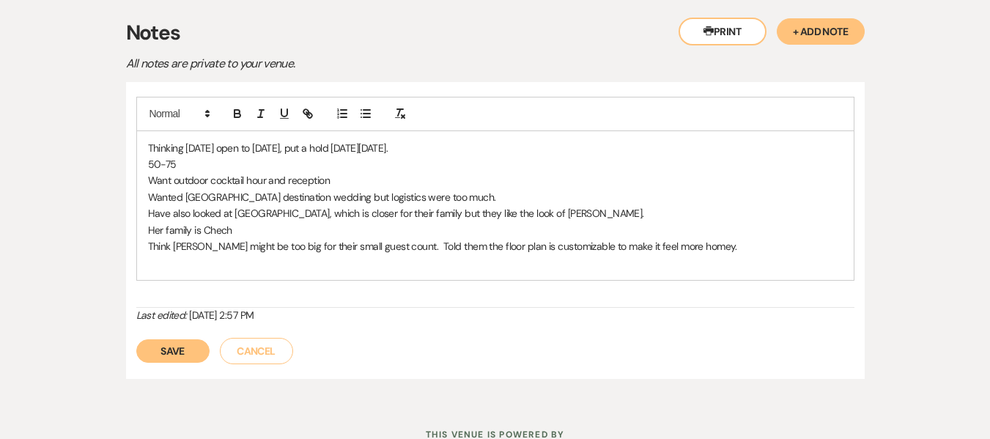 The width and height of the screenshot is (990, 439). What do you see at coordinates (173, 351) in the screenshot?
I see `button: Save` at bounding box center [173, 351].